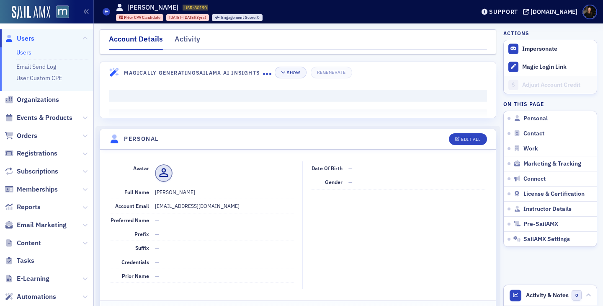  What do you see at coordinates (468, 139) in the screenshot?
I see `button: Edit All` at bounding box center [468, 139].